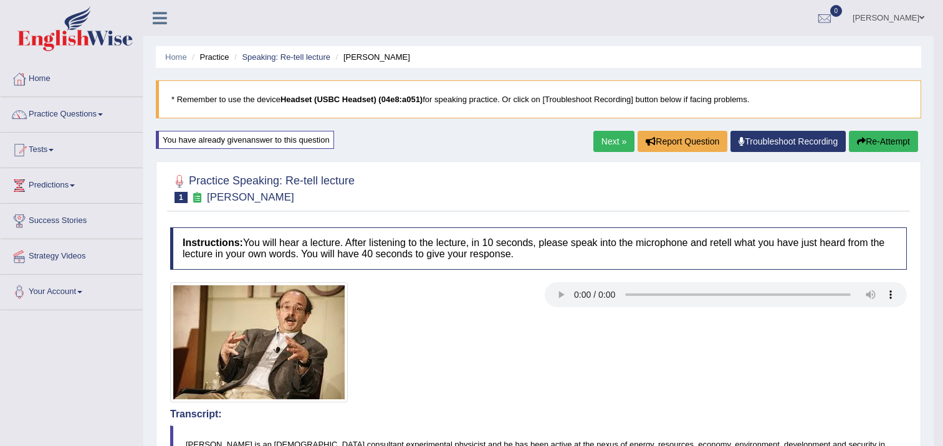  What do you see at coordinates (351, 99) in the screenshot?
I see `b: Headset (USBC Headset) (04e8:a051)` at bounding box center [351, 99].